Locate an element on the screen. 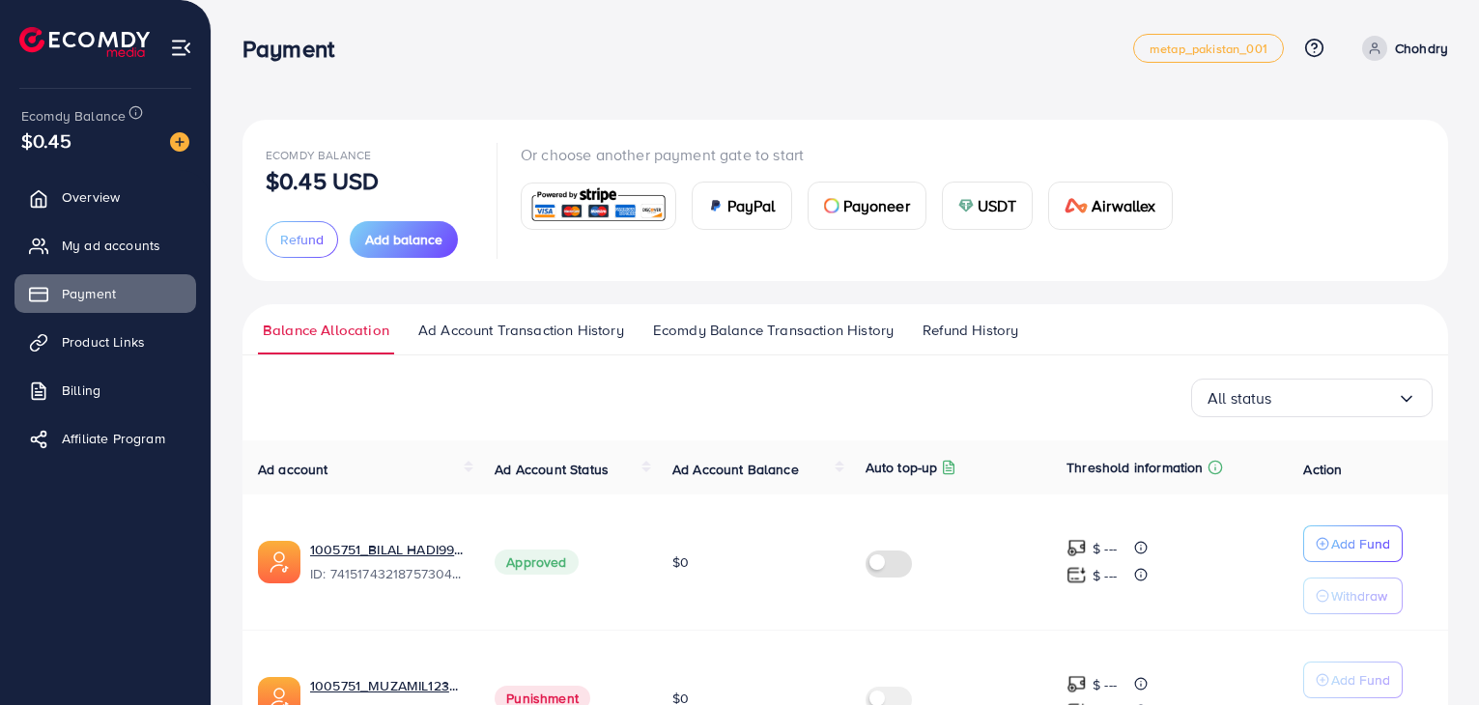 The width and height of the screenshot is (1479, 705). button: Refund is located at coordinates (301, 240).